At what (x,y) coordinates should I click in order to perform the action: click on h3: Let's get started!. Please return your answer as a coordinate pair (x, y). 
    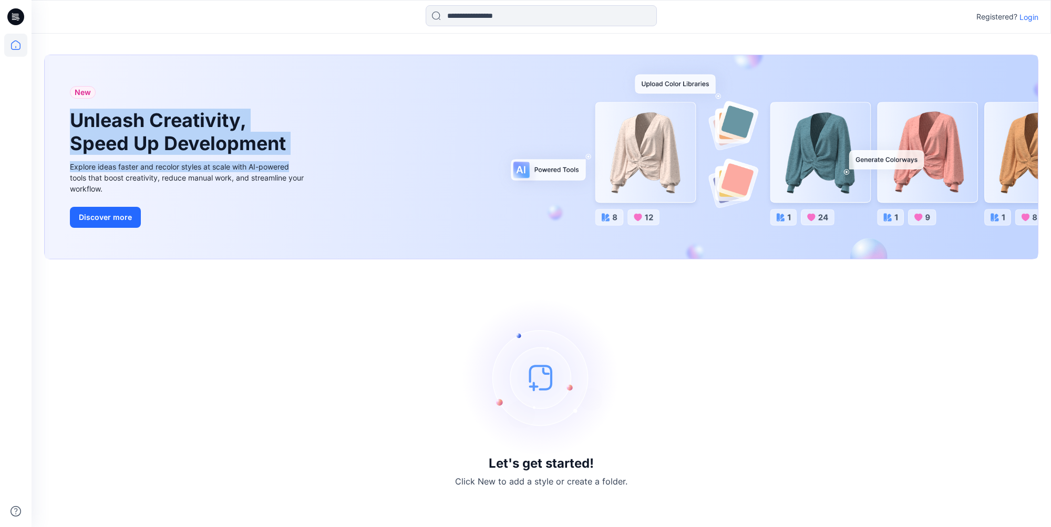
    Looking at the image, I should click on (541, 464).